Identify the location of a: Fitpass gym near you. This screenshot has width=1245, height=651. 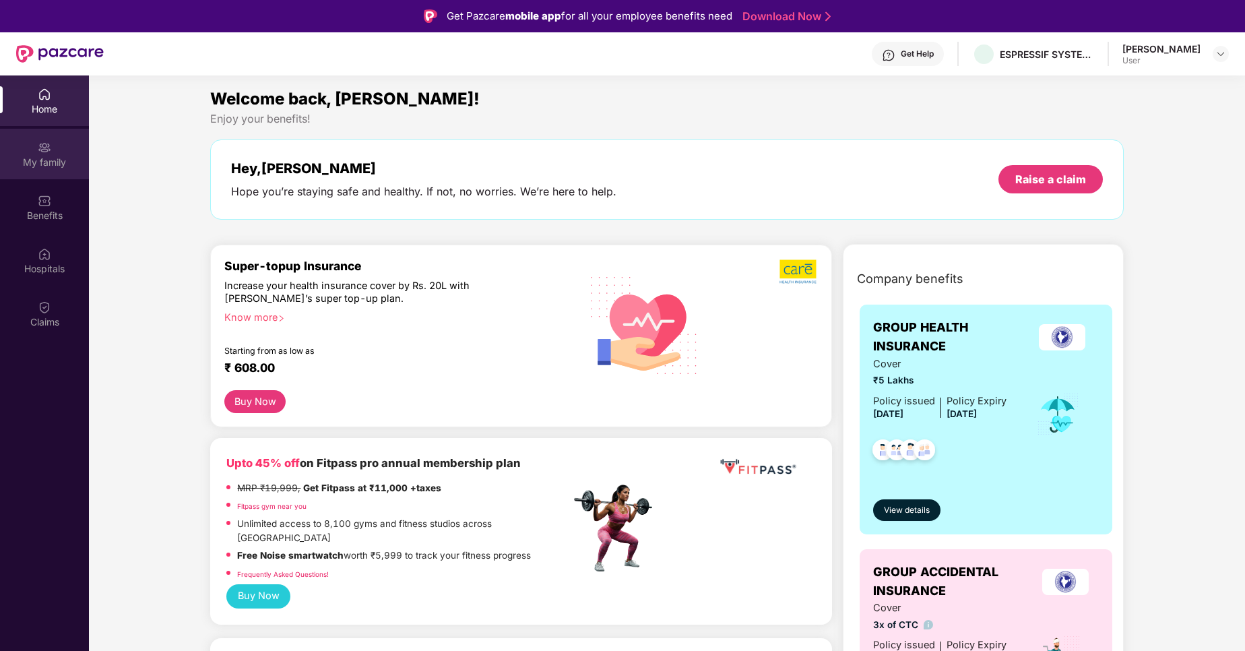
(272, 506).